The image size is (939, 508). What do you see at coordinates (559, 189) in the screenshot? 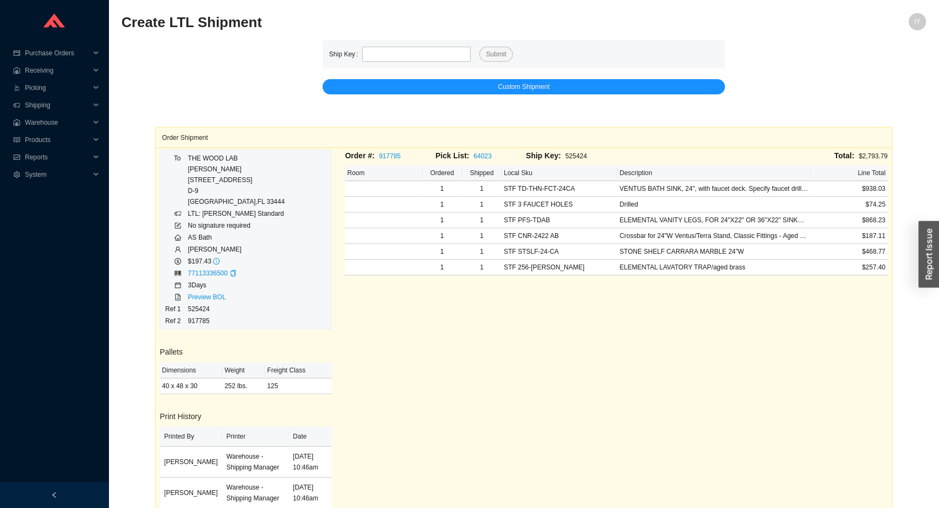
I see `td: STF TD-THN-FCT-24CA` at bounding box center [559, 189].